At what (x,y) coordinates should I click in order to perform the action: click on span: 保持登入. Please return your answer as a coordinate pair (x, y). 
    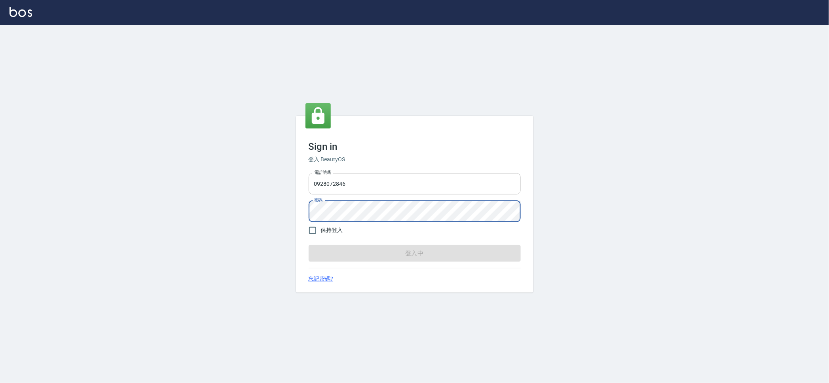
    Looking at the image, I should click on (332, 230).